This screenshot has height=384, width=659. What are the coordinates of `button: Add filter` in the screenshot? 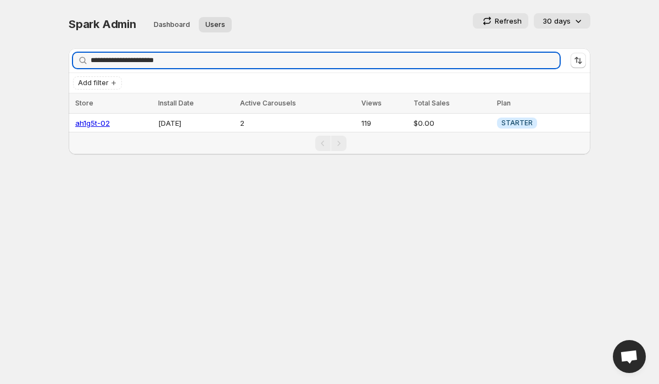 It's located at (97, 83).